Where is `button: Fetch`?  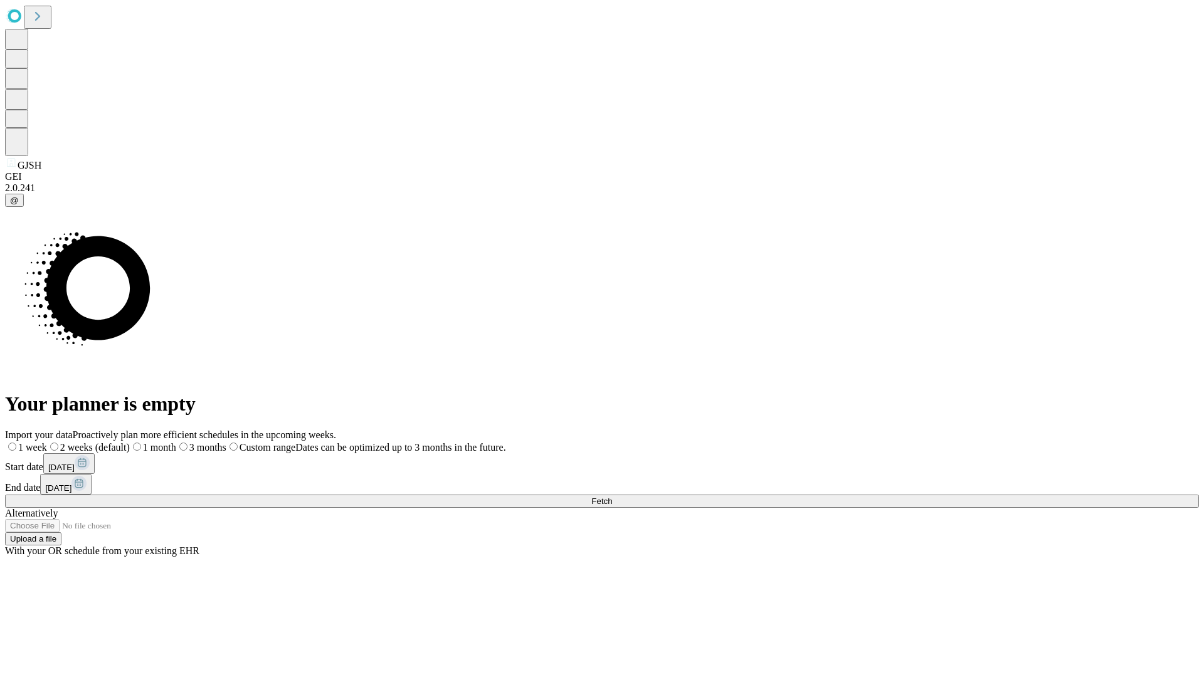
button: Fetch is located at coordinates (602, 501).